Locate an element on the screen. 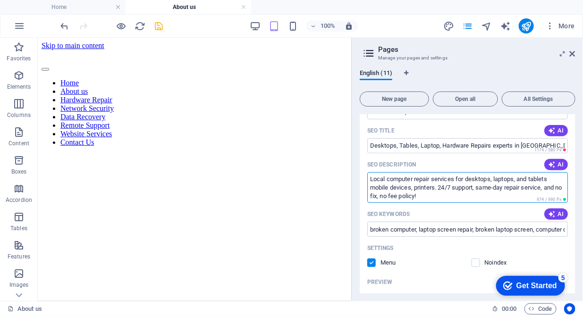  p: Elements is located at coordinates (19, 87).